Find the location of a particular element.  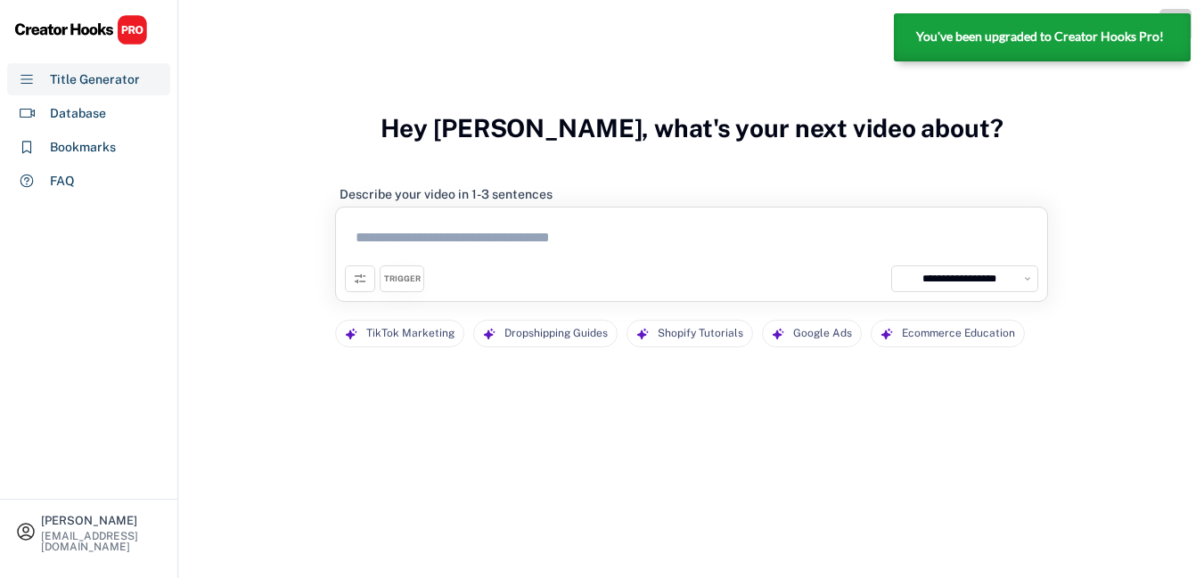

div: Bookmarks is located at coordinates (83, 147).